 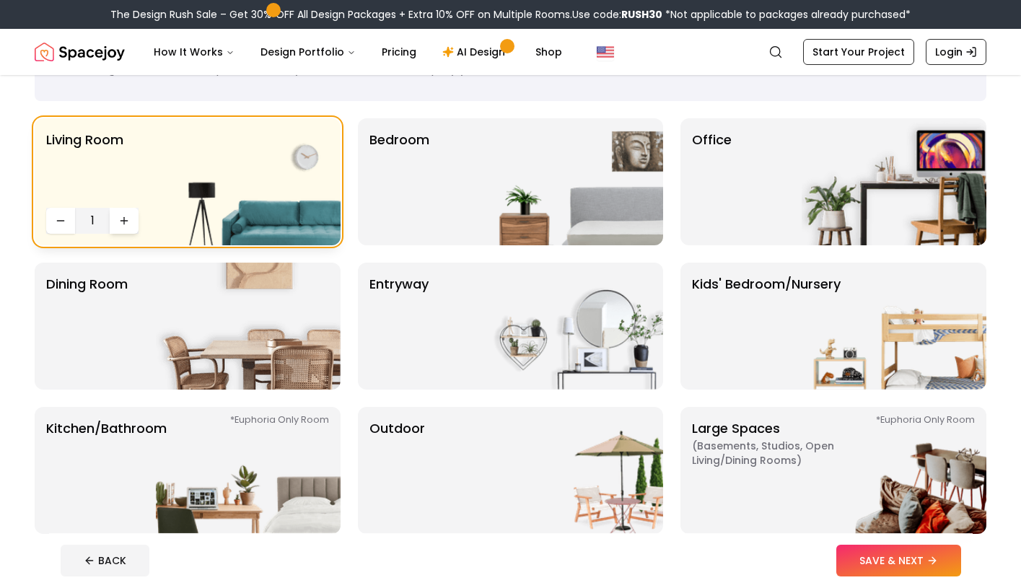 What do you see at coordinates (92, 221) in the screenshot?
I see `span: 1` at bounding box center [92, 221].